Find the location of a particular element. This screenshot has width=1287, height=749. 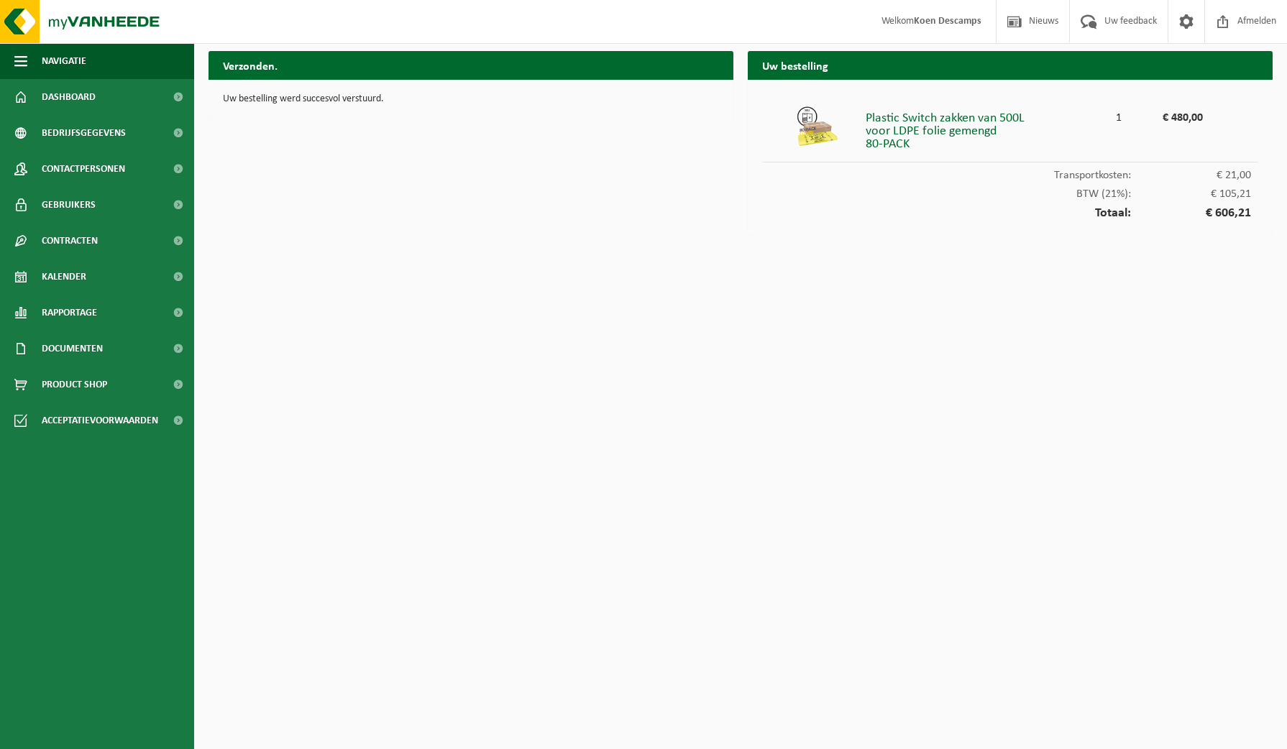

span: Navigatie is located at coordinates (64, 61).